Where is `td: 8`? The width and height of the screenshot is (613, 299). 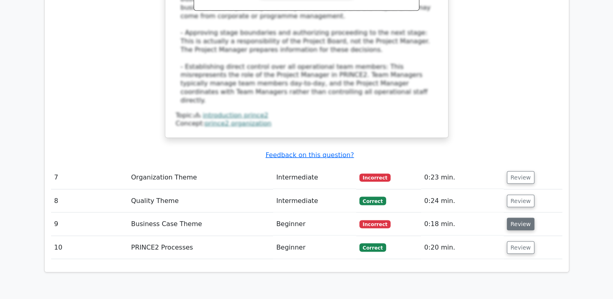
td: 8 is located at coordinates (90, 201).